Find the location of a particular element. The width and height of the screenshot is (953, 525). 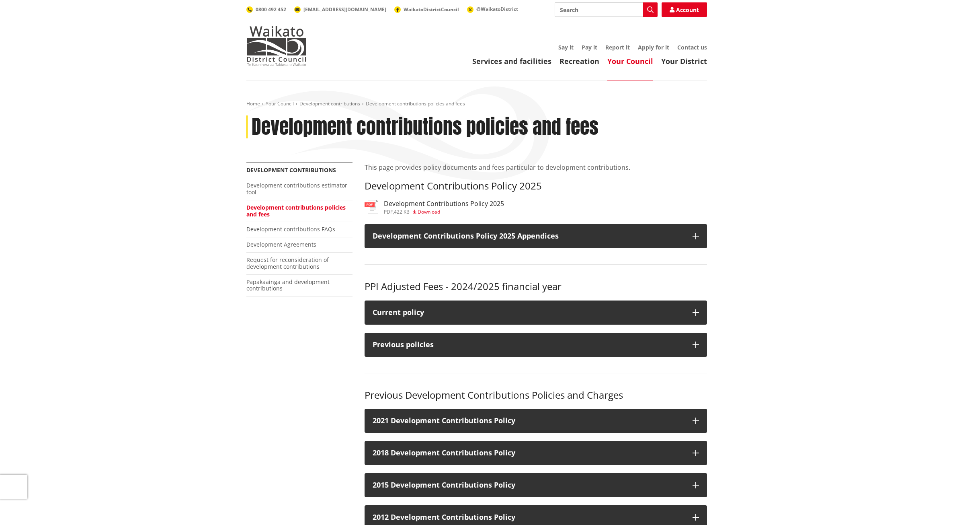

p: This page provides policy documents and fees particular to development contributions. is located at coordinates (536, 167).